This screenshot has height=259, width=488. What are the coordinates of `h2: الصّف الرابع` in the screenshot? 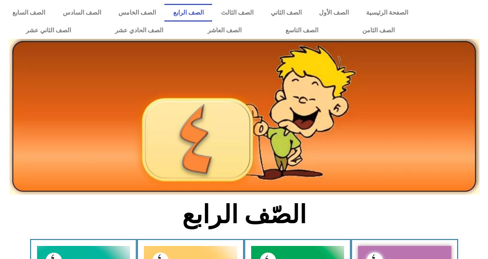 It's located at (244, 215).